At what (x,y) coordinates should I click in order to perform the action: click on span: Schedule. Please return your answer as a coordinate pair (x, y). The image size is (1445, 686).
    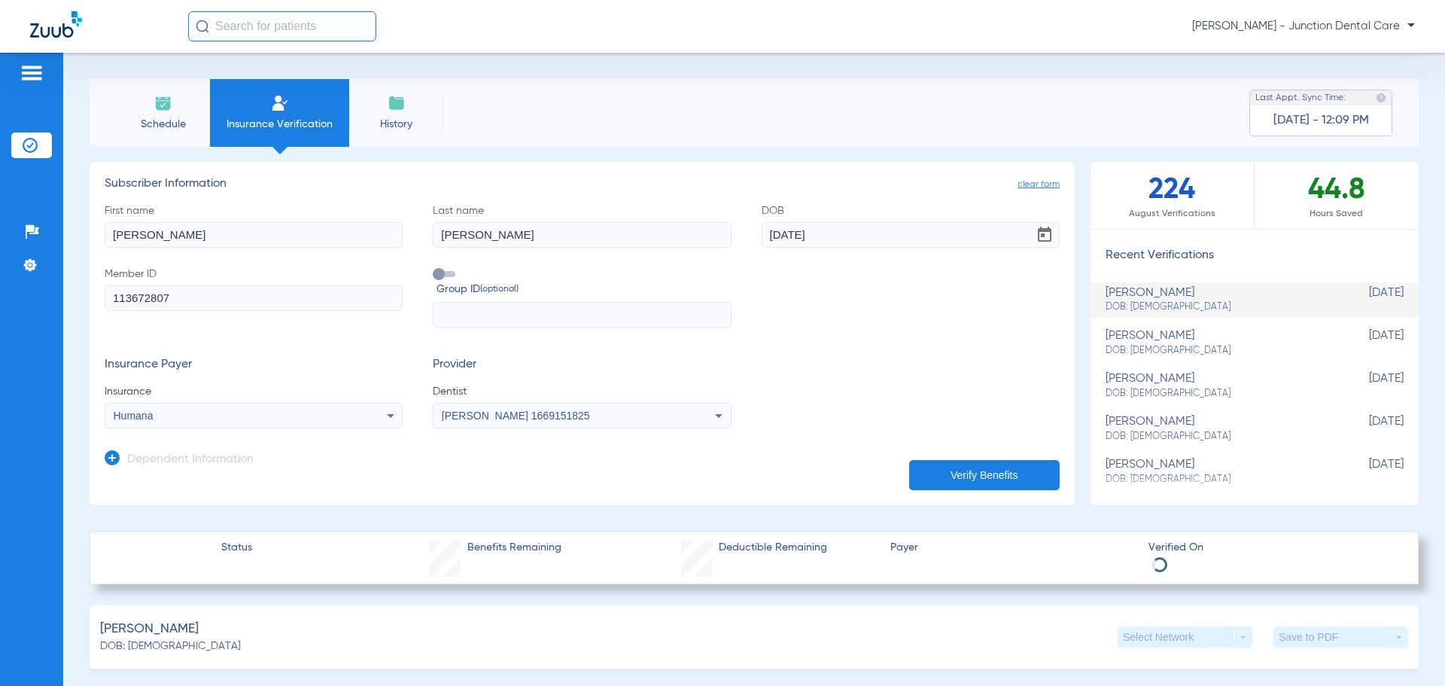
    Looking at the image, I should click on (163, 124).